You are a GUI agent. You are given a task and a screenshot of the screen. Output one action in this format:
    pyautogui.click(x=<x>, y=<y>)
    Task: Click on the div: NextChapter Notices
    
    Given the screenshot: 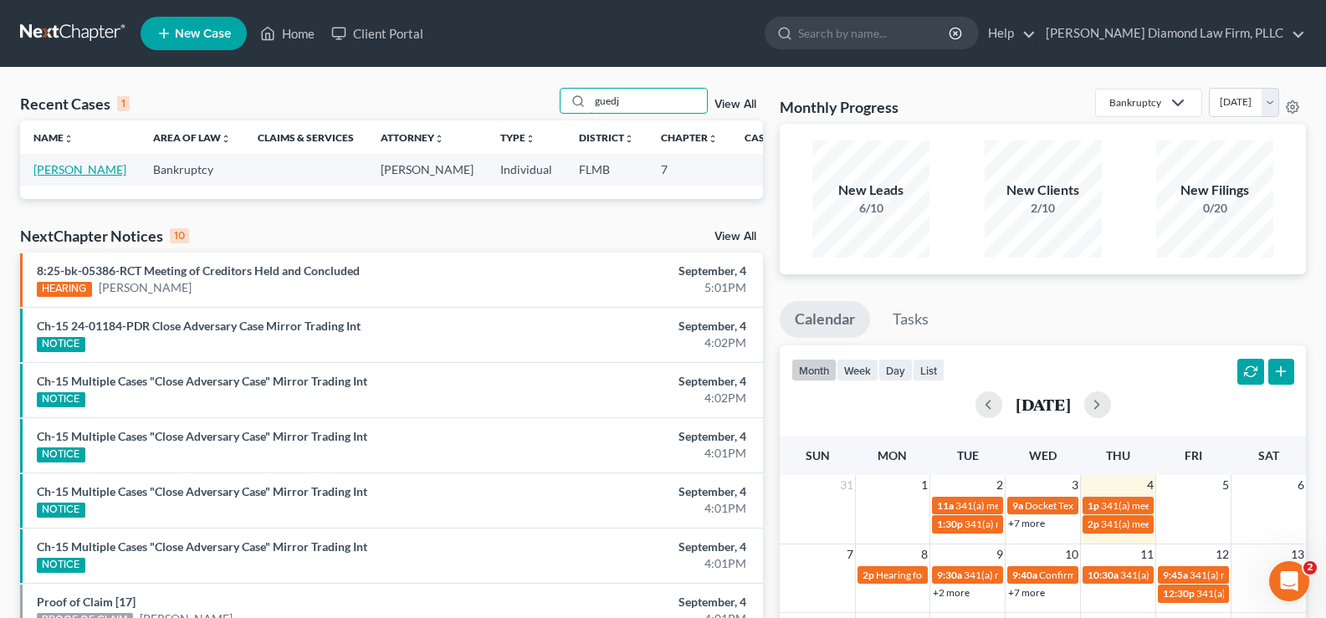 What is the action you would take?
    pyautogui.click(x=105, y=236)
    